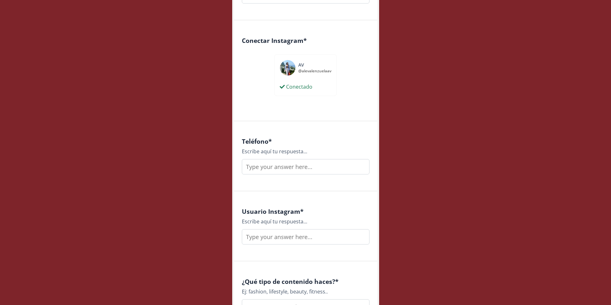 Image resolution: width=611 pixels, height=305 pixels. I want to click on div: AV, so click(314, 65).